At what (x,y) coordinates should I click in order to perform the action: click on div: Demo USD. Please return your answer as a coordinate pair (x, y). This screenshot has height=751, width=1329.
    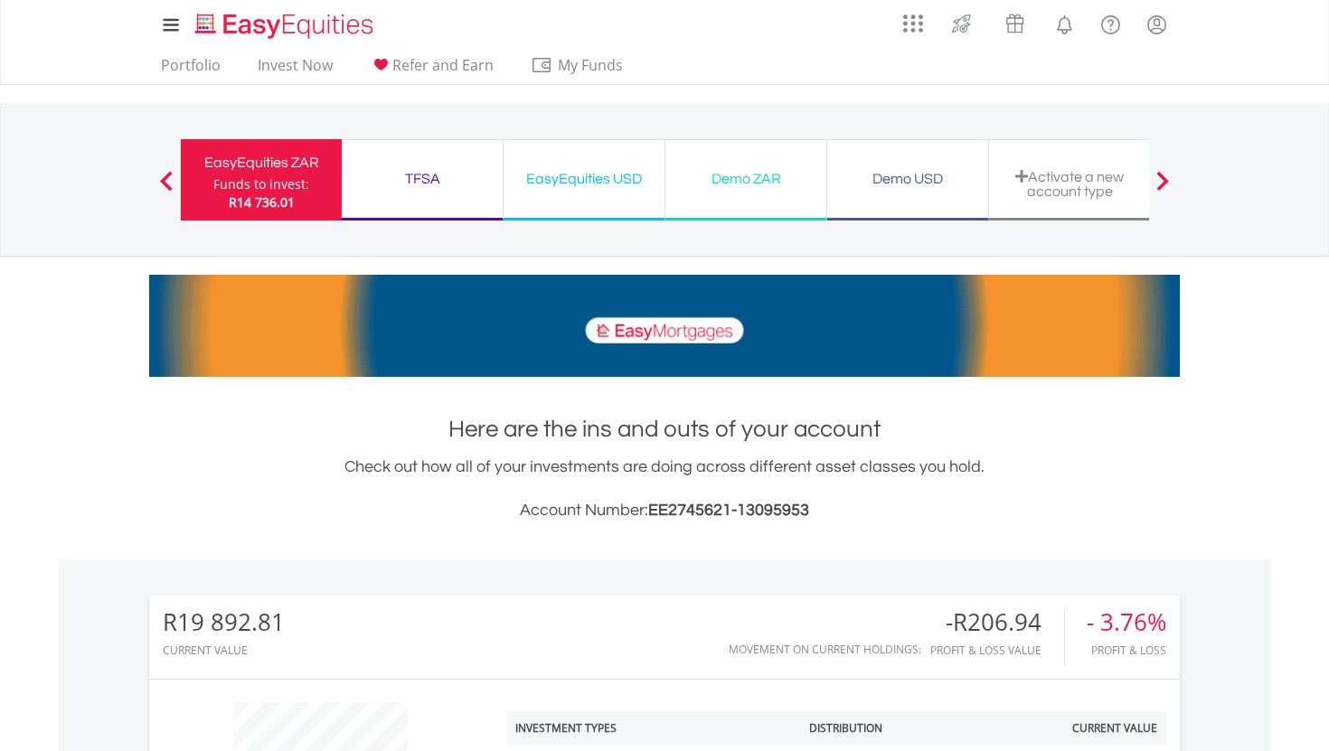
    Looking at the image, I should click on (907, 179).